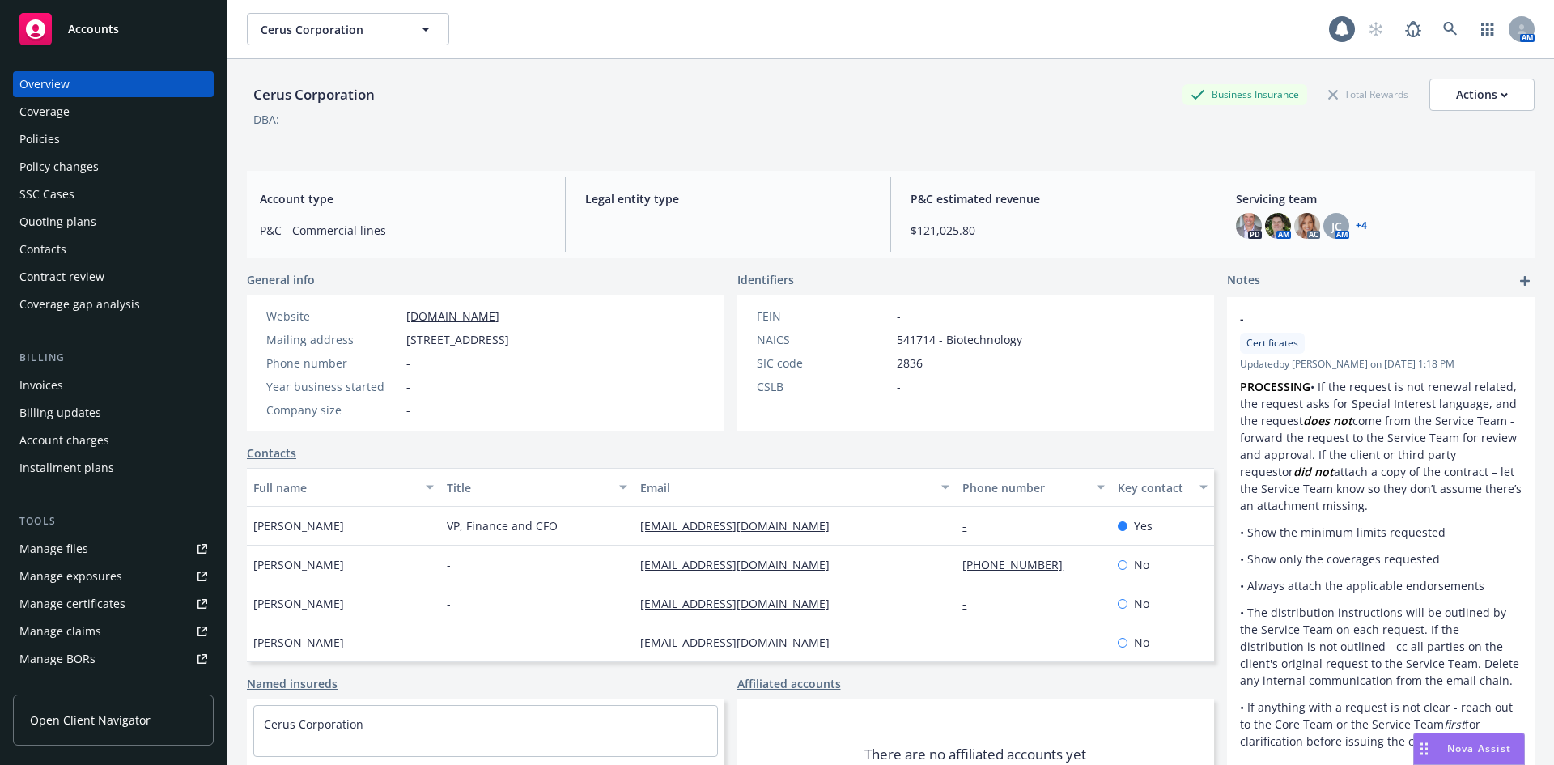 The width and height of the screenshot is (1554, 765). Describe the element at coordinates (292, 683) in the screenshot. I see `a: Named insureds` at that location.